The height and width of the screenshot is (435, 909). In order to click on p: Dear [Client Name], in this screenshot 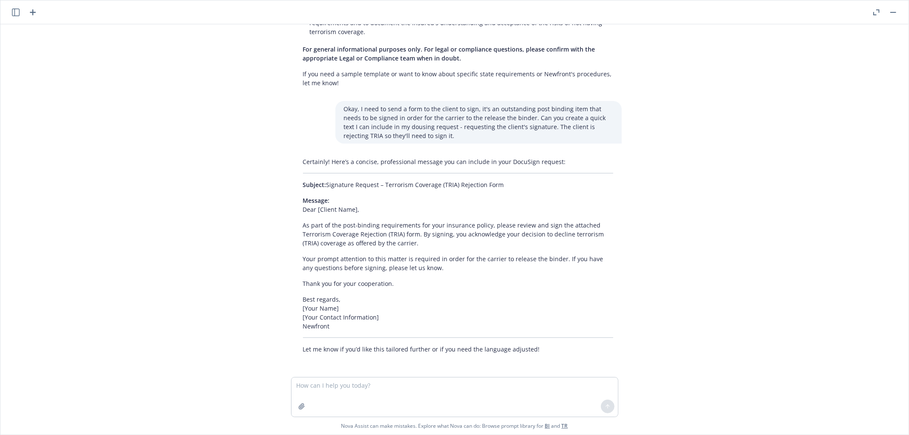, I will do `click(458, 205)`.